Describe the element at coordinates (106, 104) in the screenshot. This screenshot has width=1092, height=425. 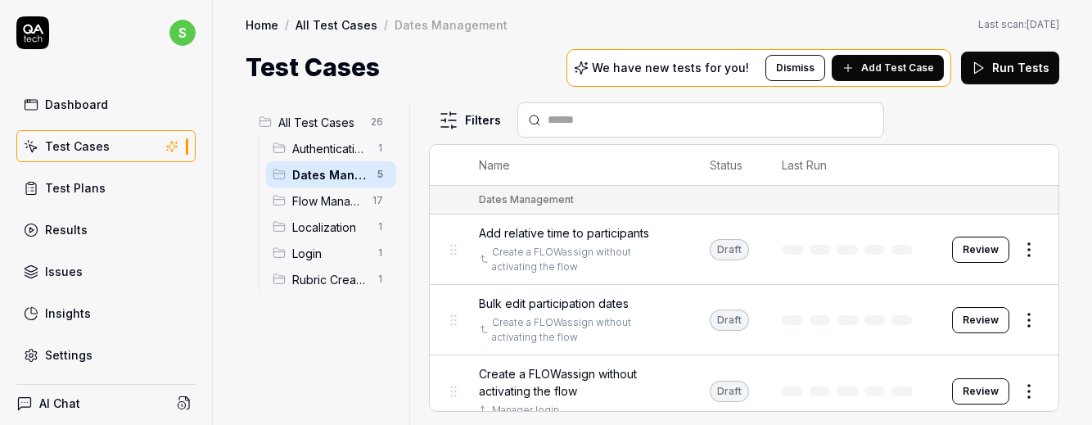
I see `a: Dashboard` at that location.